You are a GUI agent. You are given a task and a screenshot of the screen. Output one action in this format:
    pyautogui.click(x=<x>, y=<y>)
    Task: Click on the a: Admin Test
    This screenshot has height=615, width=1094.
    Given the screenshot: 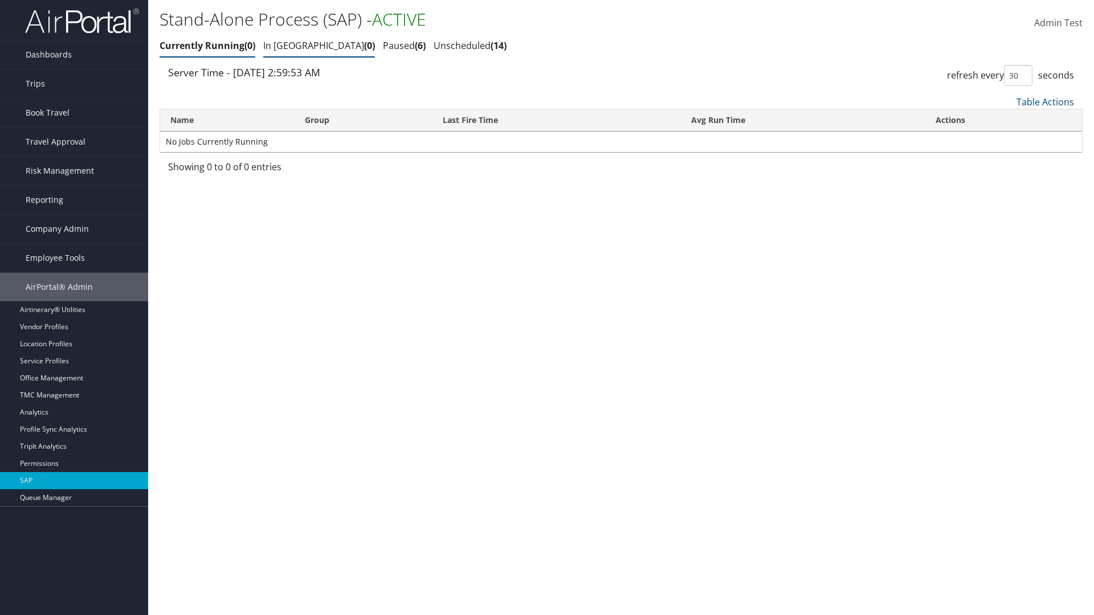 What is the action you would take?
    pyautogui.click(x=1058, y=23)
    